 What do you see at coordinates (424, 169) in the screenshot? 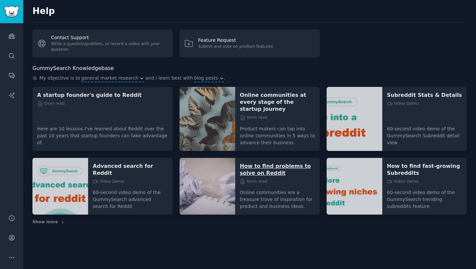
I see `a: How to find fast-growing Subreddits` at bounding box center [424, 169].